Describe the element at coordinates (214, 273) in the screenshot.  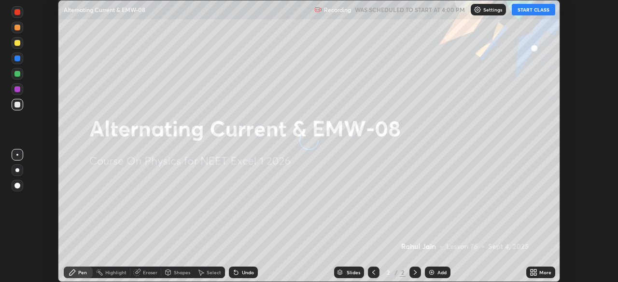
I see `div: Select` at that location.